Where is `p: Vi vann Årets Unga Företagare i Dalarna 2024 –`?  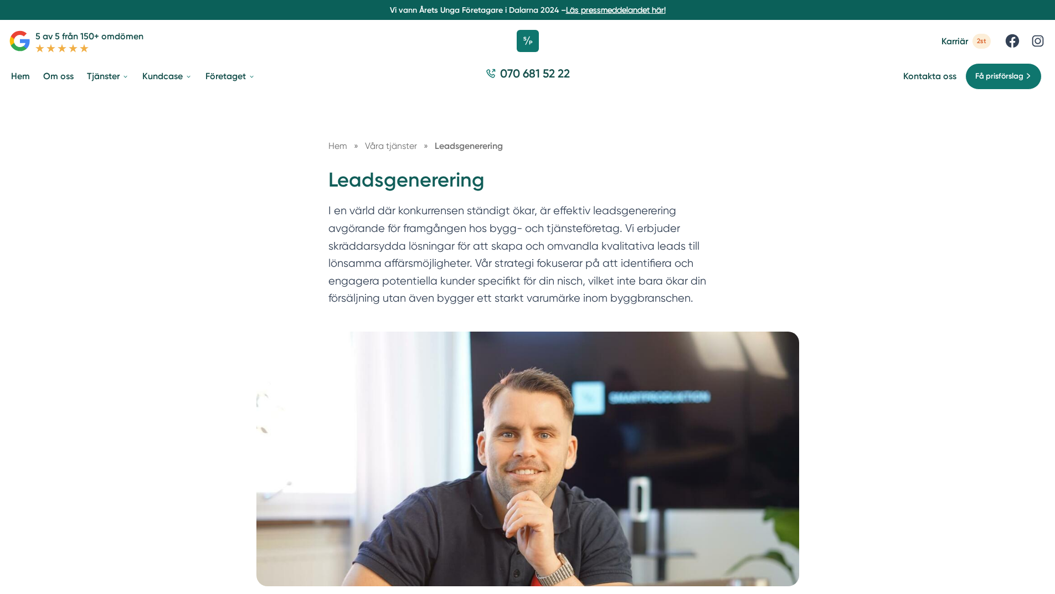 p: Vi vann Årets Unga Företagare i Dalarna 2024 – is located at coordinates (527, 10).